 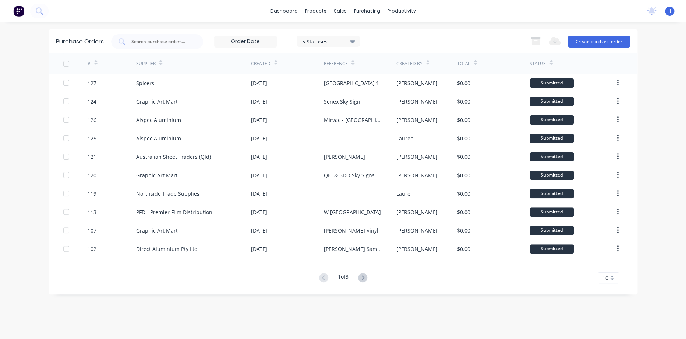 What do you see at coordinates (340, 11) in the screenshot?
I see `div: sales` at bounding box center [340, 11].